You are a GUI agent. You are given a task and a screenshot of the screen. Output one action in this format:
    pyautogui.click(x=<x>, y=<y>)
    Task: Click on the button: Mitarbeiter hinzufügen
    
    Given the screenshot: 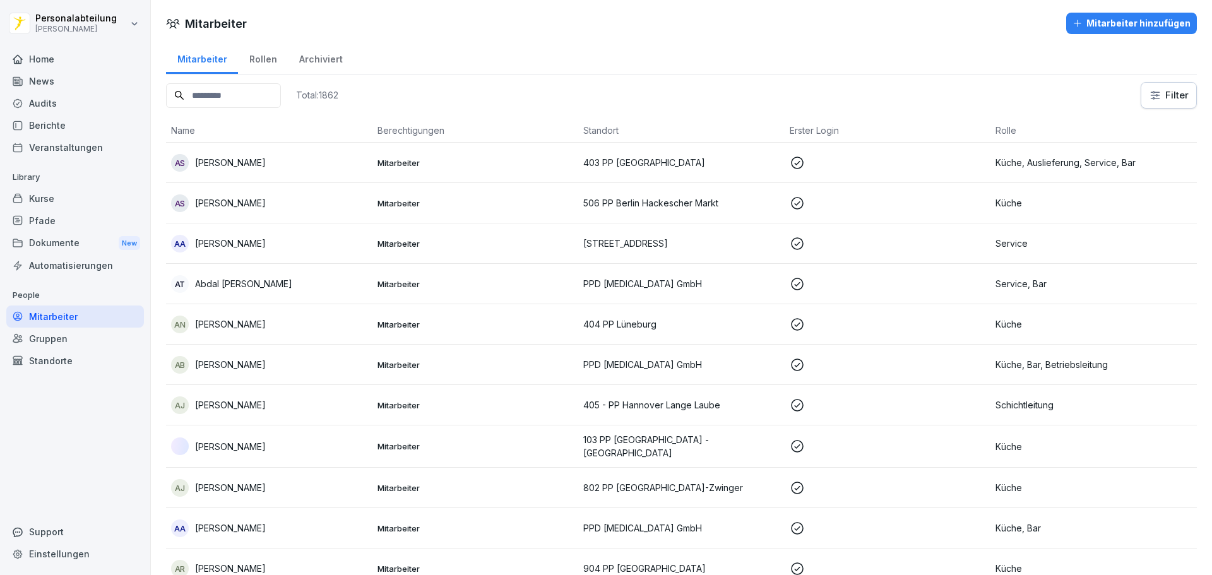 What is the action you would take?
    pyautogui.click(x=1132, y=23)
    